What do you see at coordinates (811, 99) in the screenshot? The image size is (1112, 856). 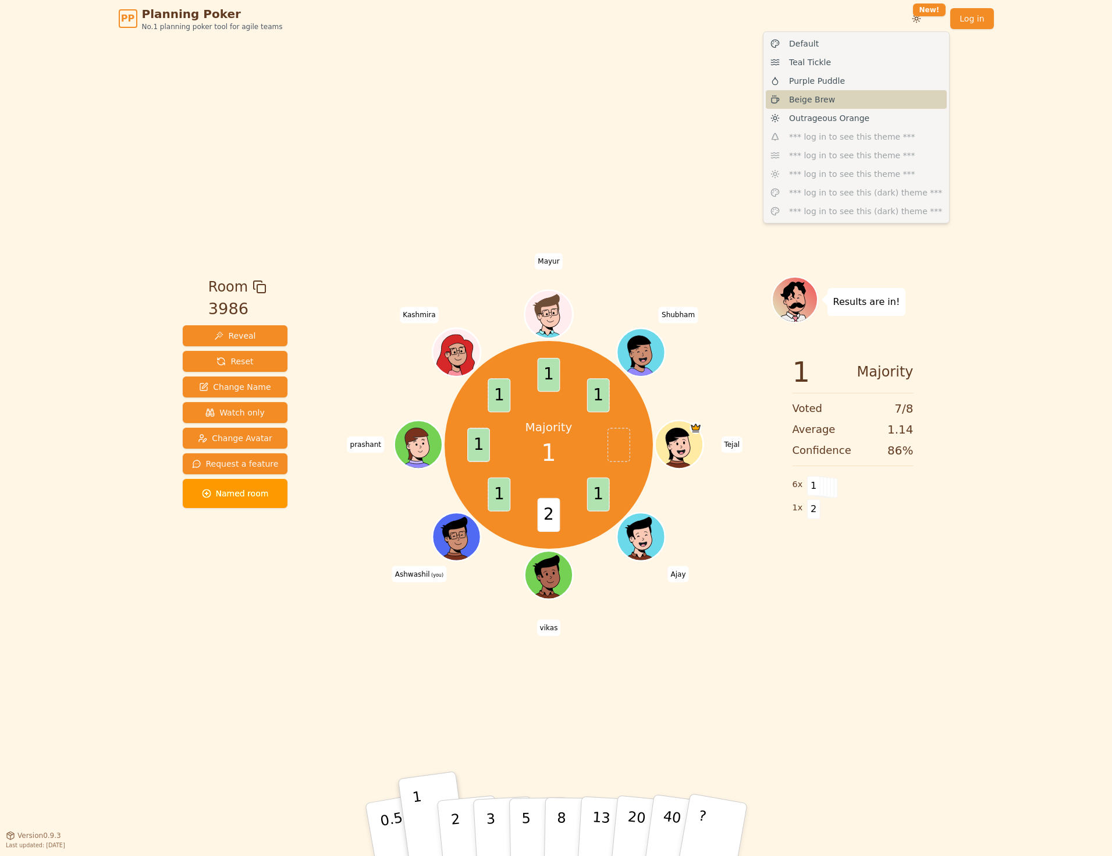 I see `span: Beige Brew` at bounding box center [811, 99].